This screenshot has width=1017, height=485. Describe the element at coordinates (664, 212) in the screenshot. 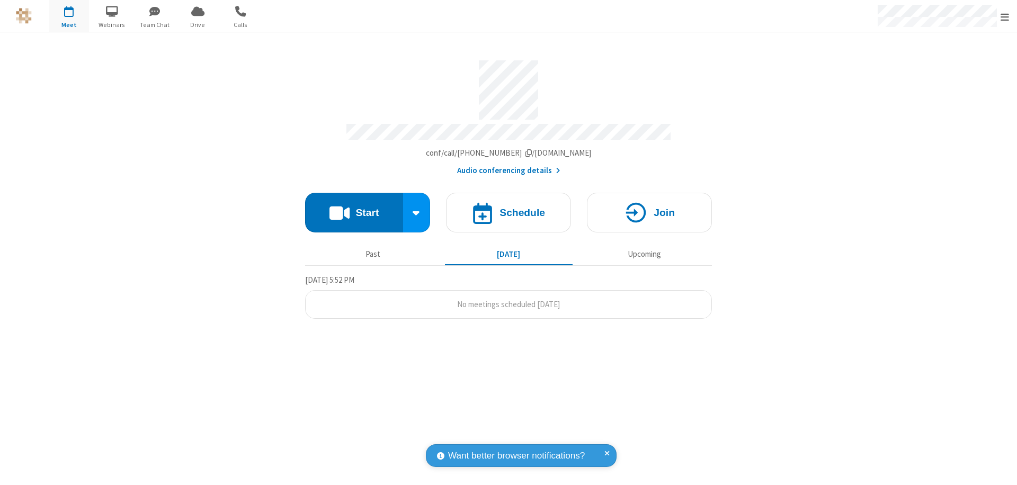

I see `h4: Join` at that location.